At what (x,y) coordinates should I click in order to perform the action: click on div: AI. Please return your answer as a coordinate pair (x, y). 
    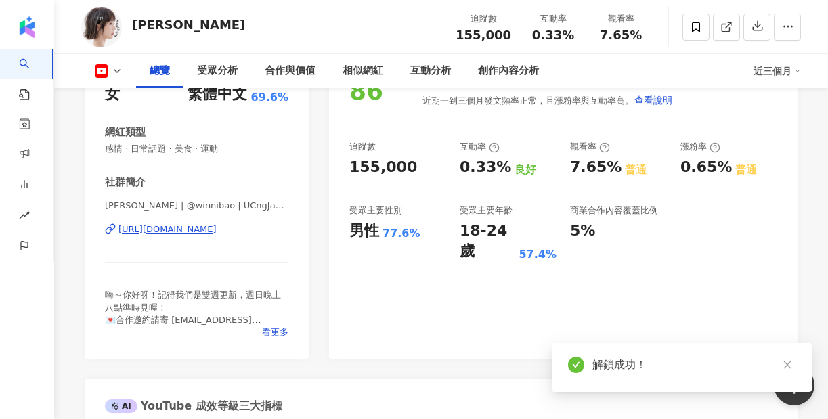
    Looking at the image, I should click on (121, 406).